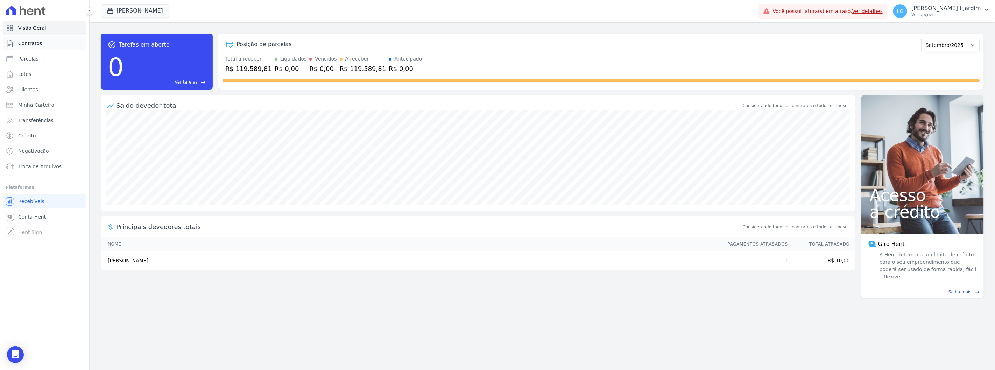 The image size is (995, 370). What do you see at coordinates (248, 59) in the screenshot?
I see `div: Total a receber` at bounding box center [248, 59].